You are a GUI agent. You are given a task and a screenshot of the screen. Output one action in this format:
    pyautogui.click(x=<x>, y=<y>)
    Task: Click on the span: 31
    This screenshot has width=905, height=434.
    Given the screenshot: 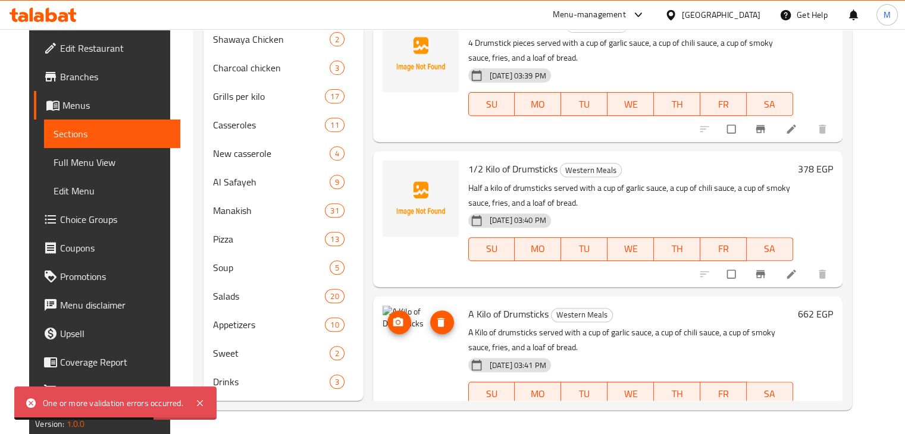 What is the action you would take?
    pyautogui.click(x=334, y=211)
    